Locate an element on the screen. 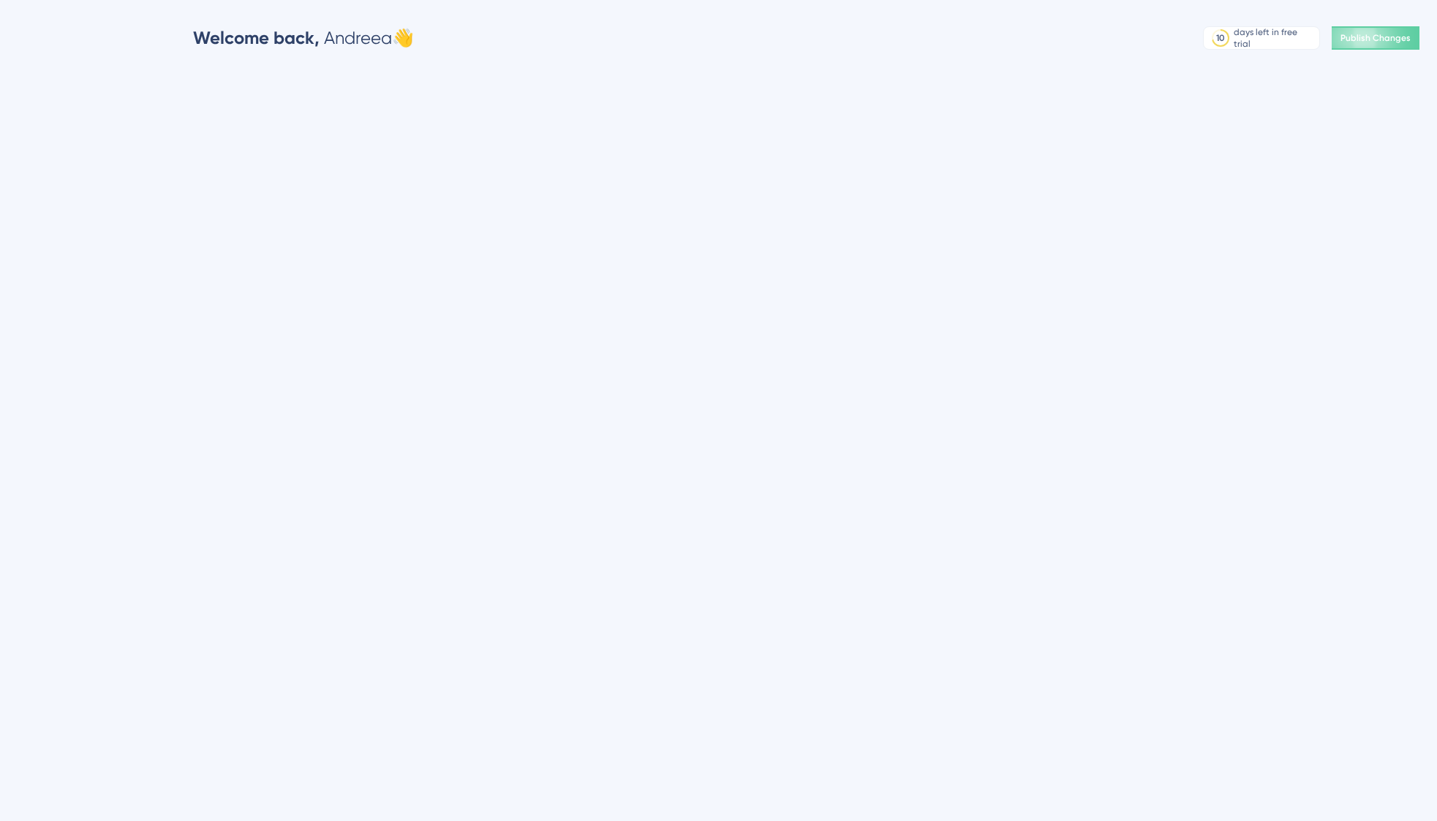 Image resolution: width=1437 pixels, height=821 pixels. span: Publish Changes is located at coordinates (1375, 38).